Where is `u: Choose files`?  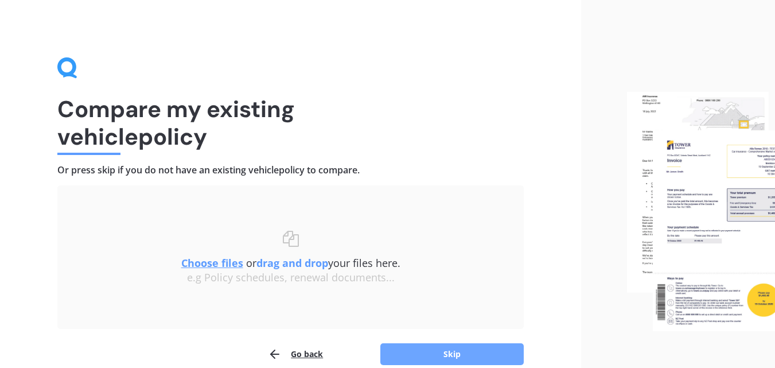
u: Choose files is located at coordinates (212, 263).